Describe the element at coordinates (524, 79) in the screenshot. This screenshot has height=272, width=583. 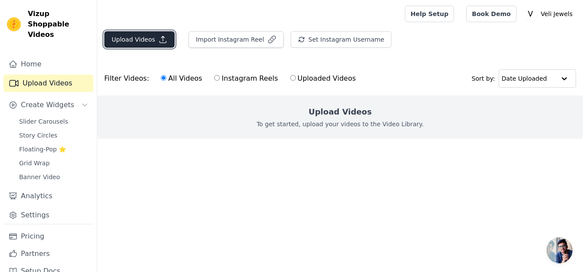
I see `div: Sort by:` at that location.